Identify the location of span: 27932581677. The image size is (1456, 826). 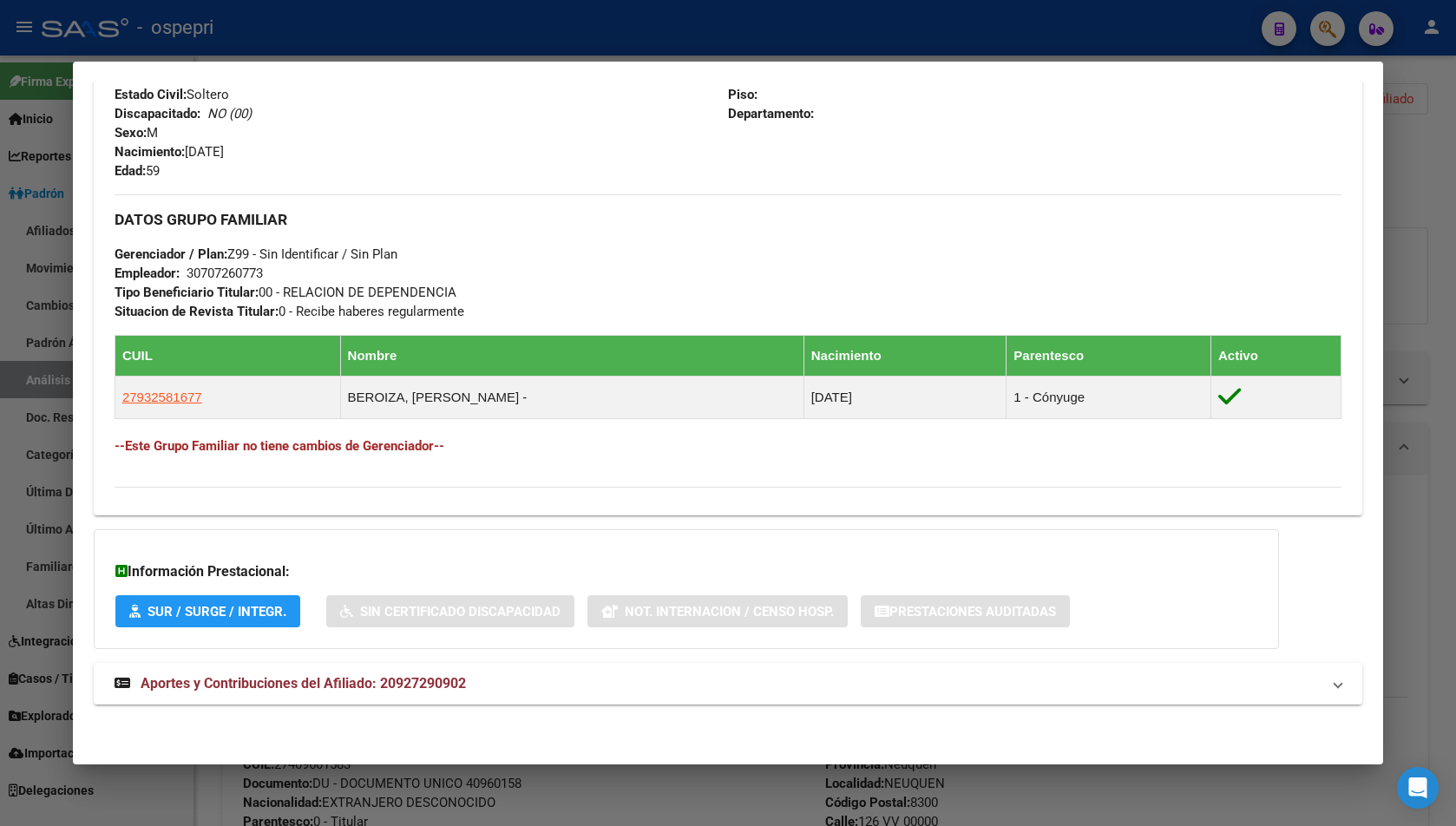
(162, 397).